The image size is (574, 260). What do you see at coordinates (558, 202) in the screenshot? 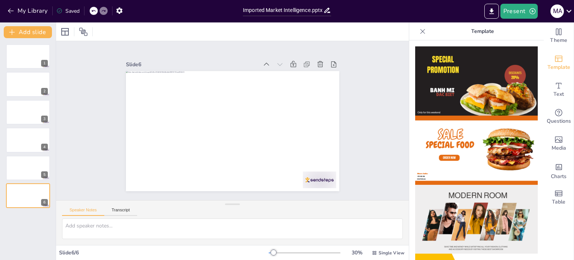
I see `span: Table` at bounding box center [558, 202].